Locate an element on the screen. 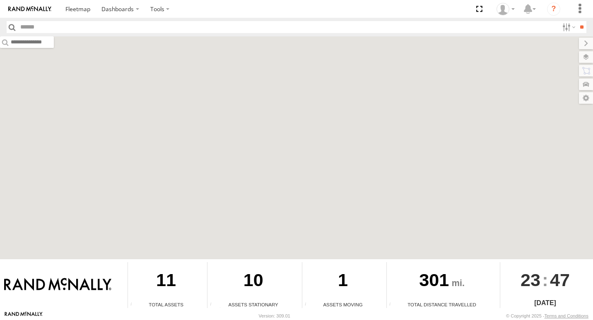  div: Total distance travelled by all assets within specified date range and applied filters is located at coordinates (393, 305).